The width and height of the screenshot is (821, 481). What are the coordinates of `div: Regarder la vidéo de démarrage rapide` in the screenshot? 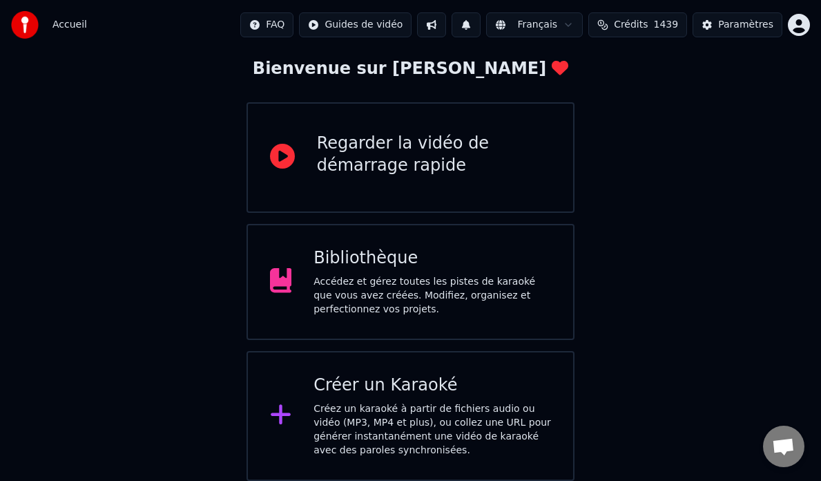 It's located at (434, 155).